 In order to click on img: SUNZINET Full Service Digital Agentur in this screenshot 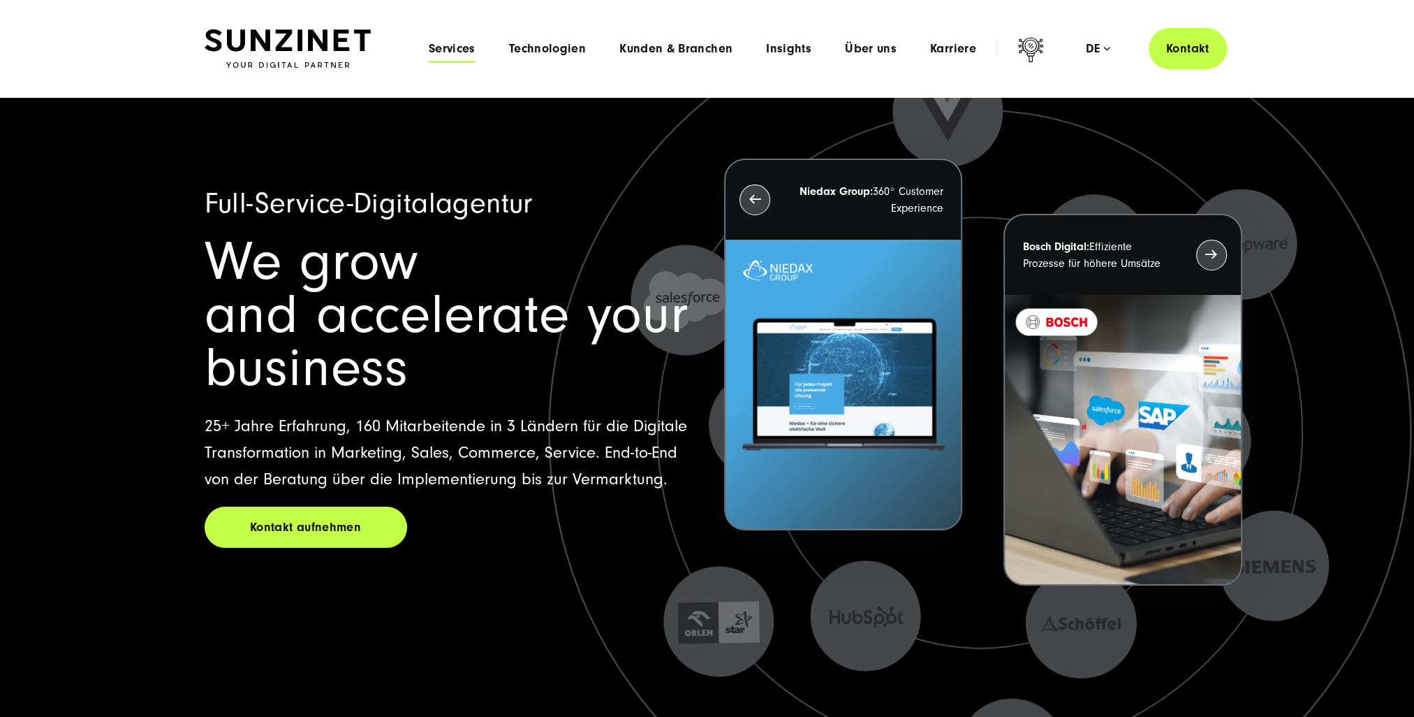, I will do `click(288, 49)`.